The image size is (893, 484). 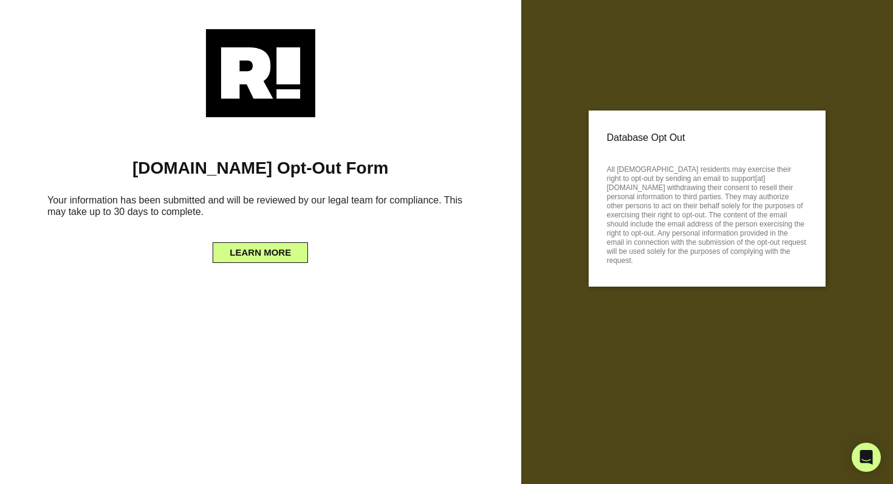 I want to click on button: LEARN MORE, so click(x=260, y=253).